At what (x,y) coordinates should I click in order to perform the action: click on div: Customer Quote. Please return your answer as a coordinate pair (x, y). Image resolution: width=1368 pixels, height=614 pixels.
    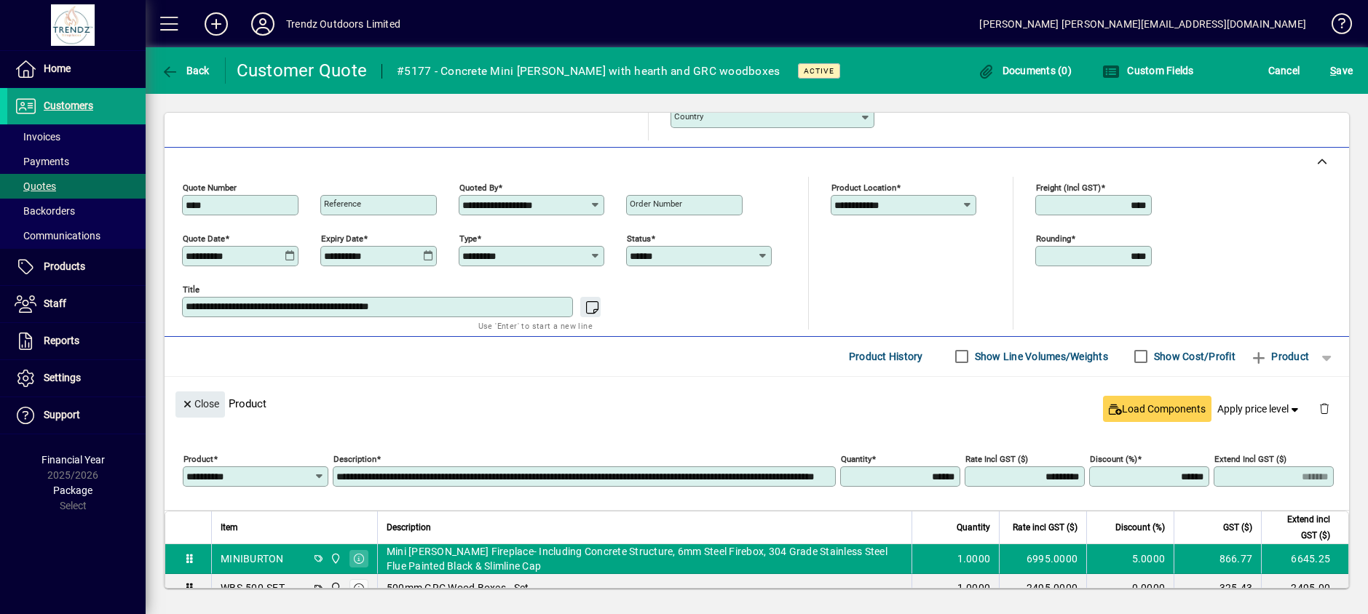
    Looking at the image, I should click on (302, 71).